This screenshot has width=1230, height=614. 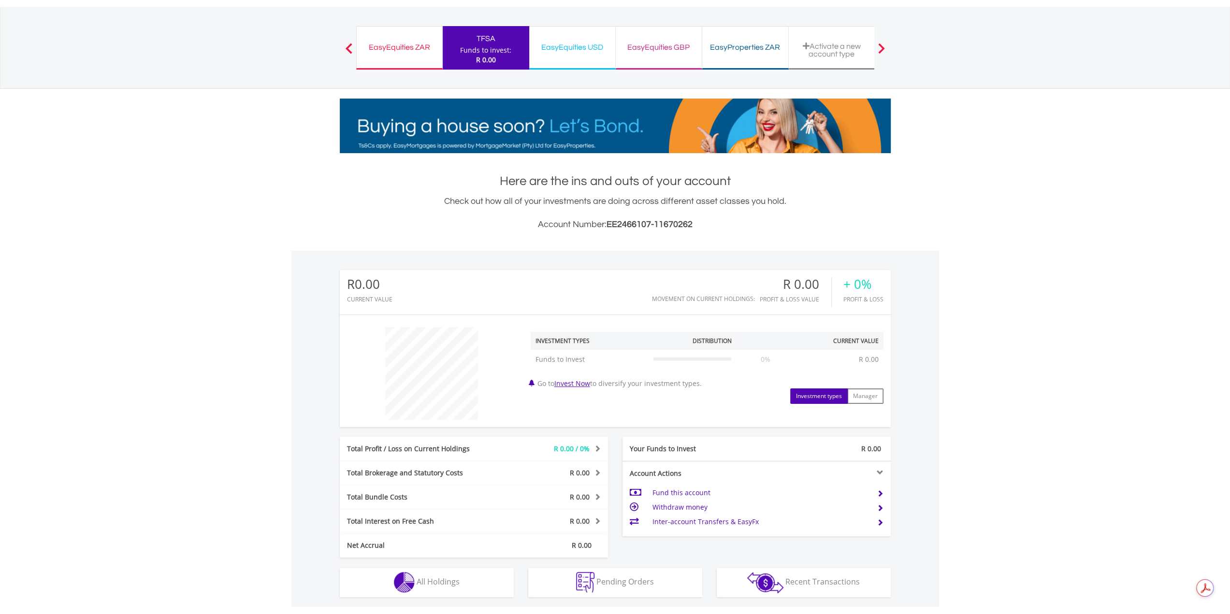 What do you see at coordinates (795, 299) in the screenshot?
I see `div: Profit & Loss Value` at bounding box center [795, 299].